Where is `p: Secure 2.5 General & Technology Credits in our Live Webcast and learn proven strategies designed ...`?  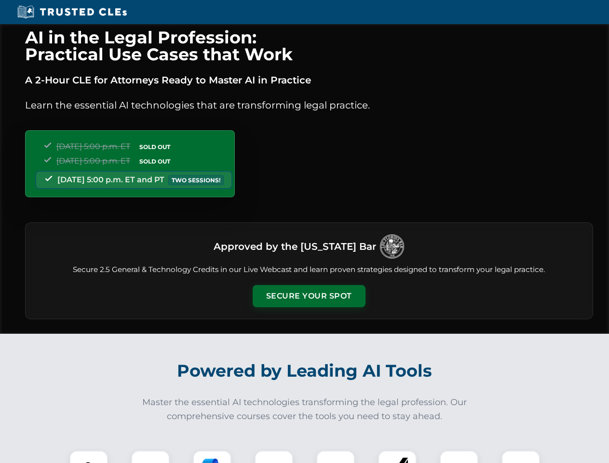 p: Secure 2.5 General & Technology Credits in our Live Webcast and learn proven strategies designed ... is located at coordinates (309, 270).